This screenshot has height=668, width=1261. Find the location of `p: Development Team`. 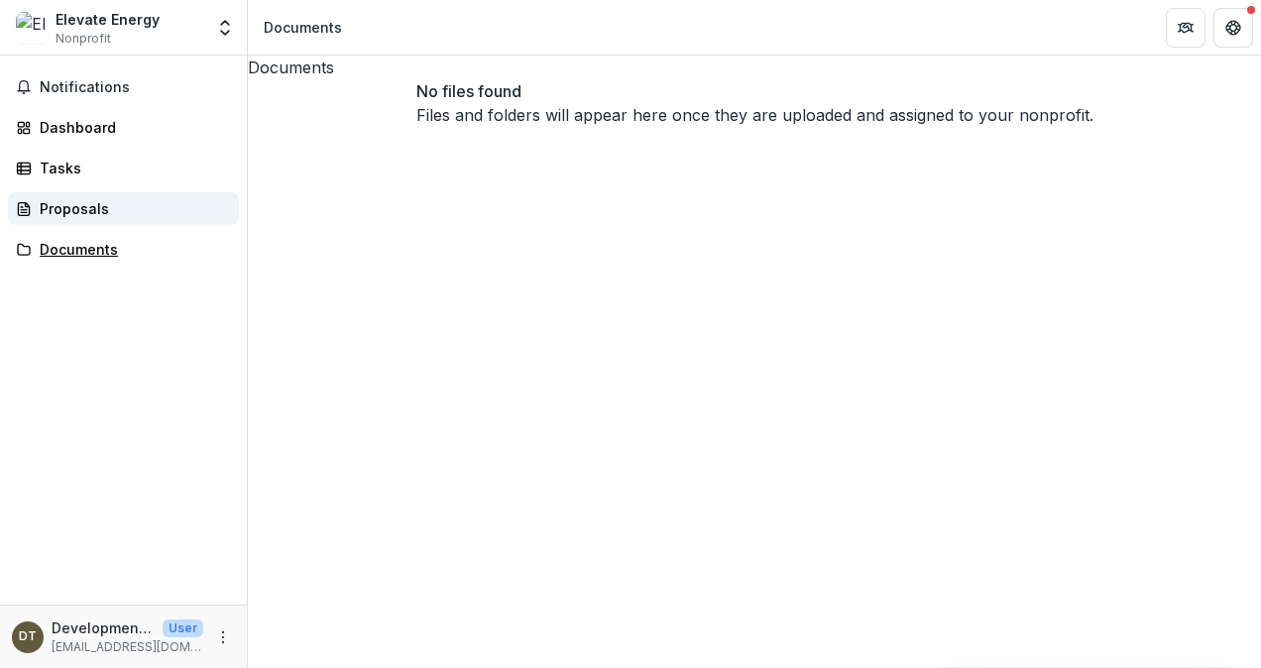

p: Development Team is located at coordinates (103, 628).